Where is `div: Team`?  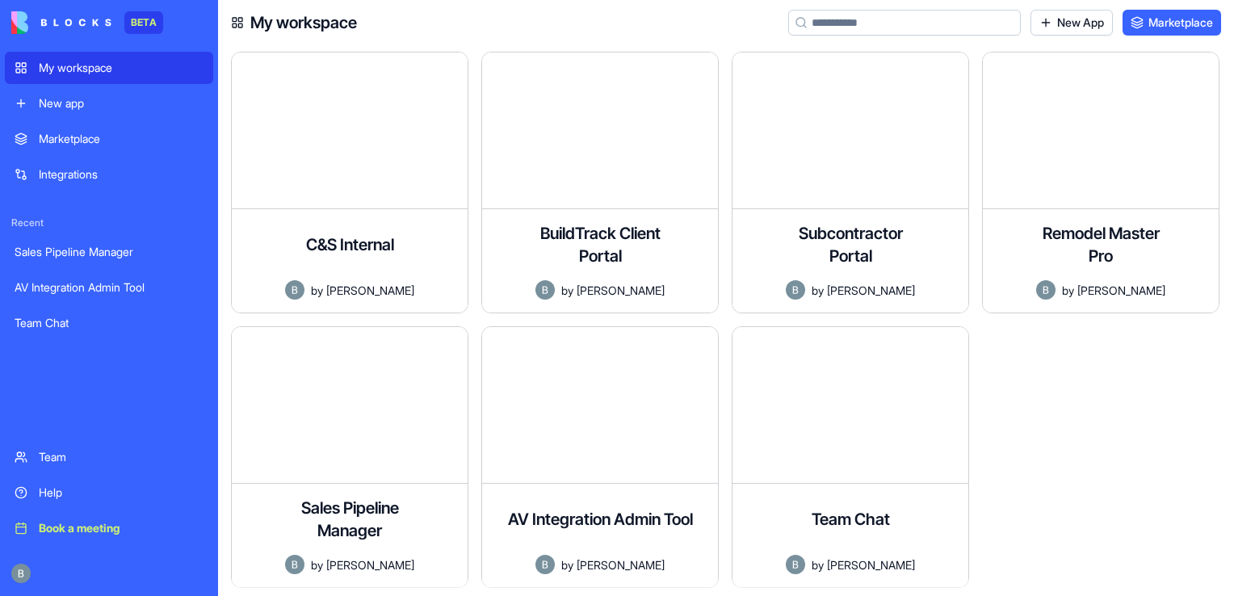
div: Team is located at coordinates (121, 457).